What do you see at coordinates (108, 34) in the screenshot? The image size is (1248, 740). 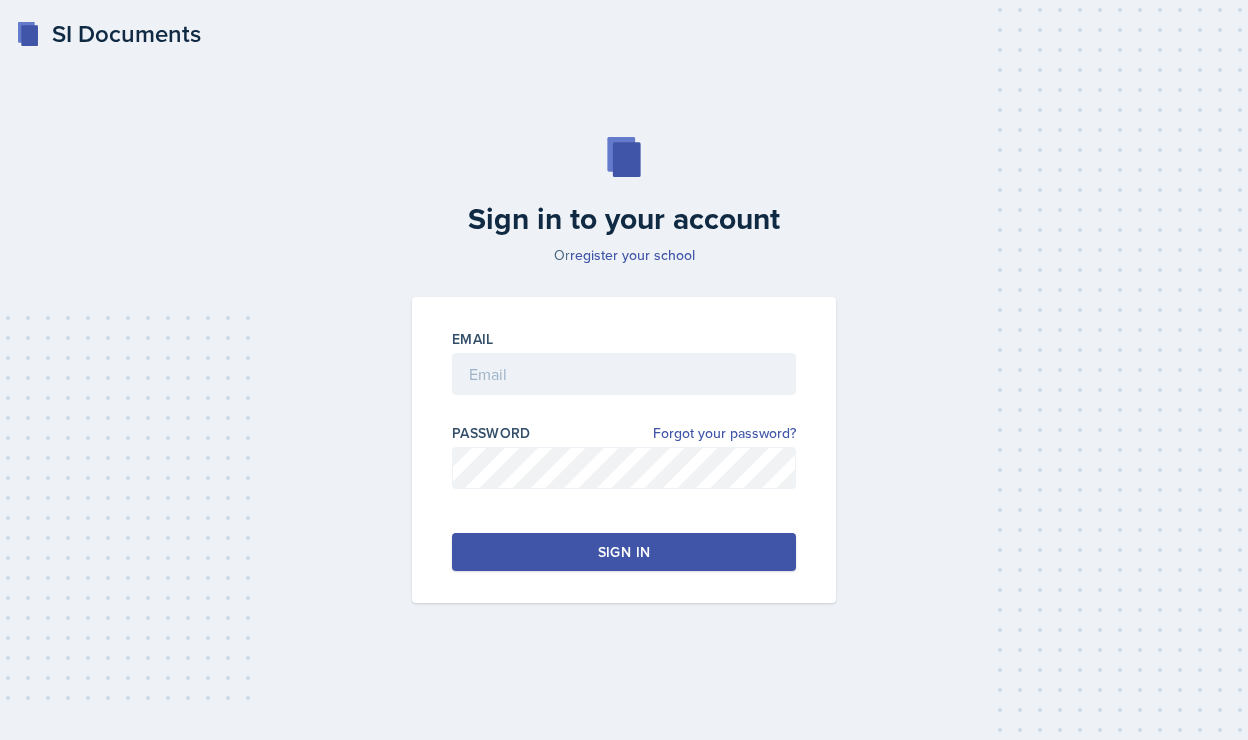 I see `div: SI Documents` at bounding box center [108, 34].